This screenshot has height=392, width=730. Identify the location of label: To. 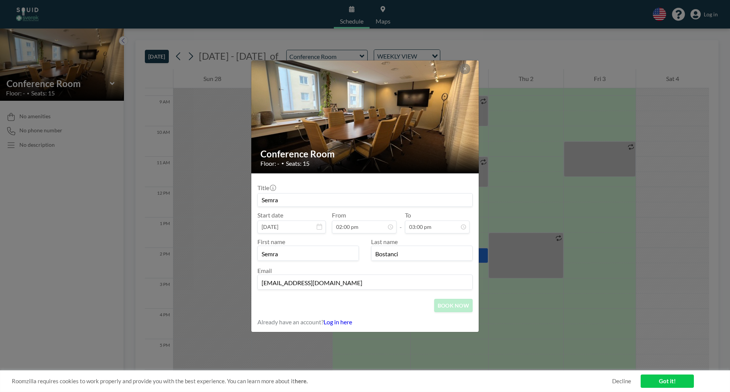
(408, 215).